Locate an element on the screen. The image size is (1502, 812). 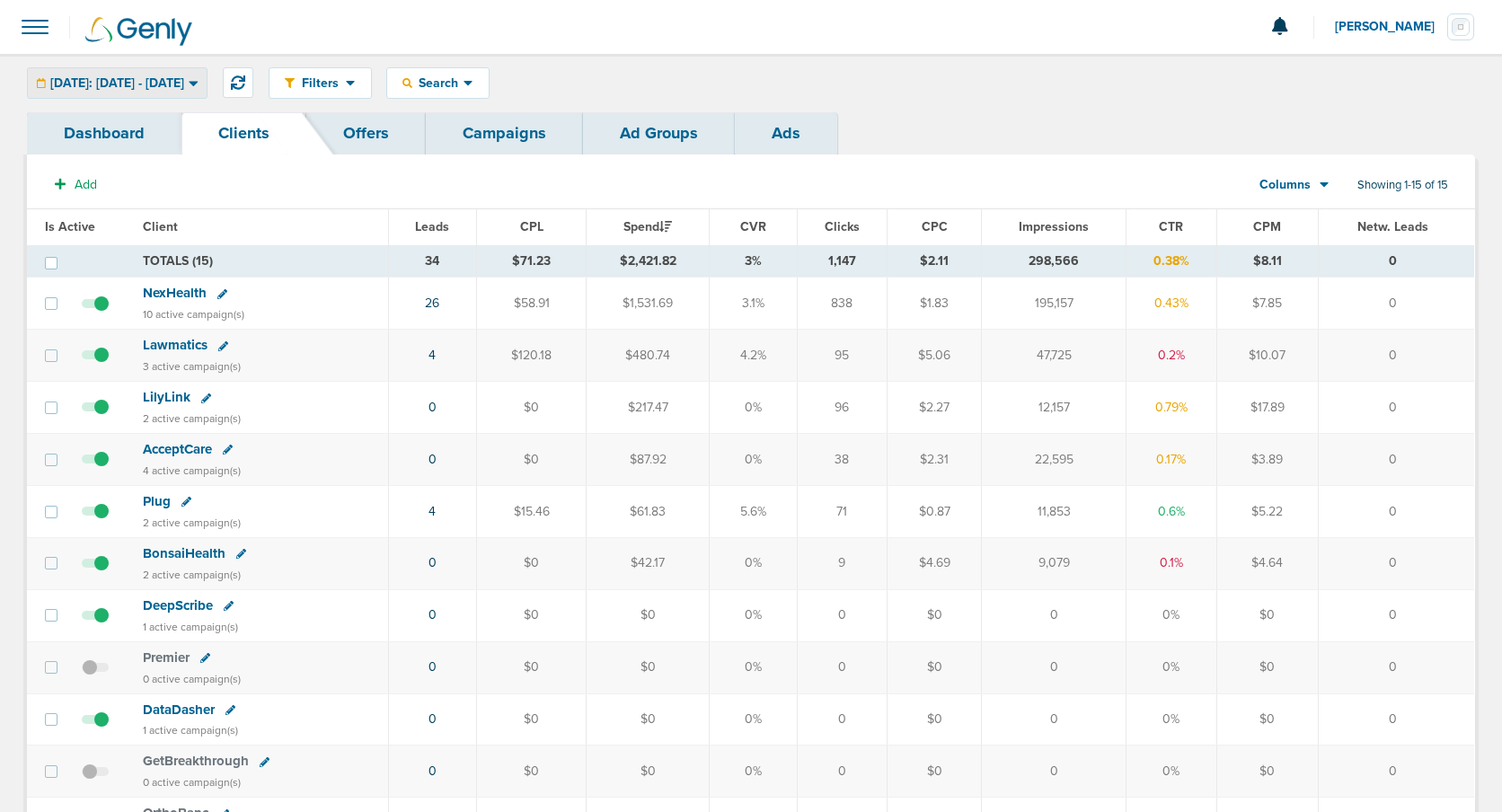
span: Spend is located at coordinates (647, 227).